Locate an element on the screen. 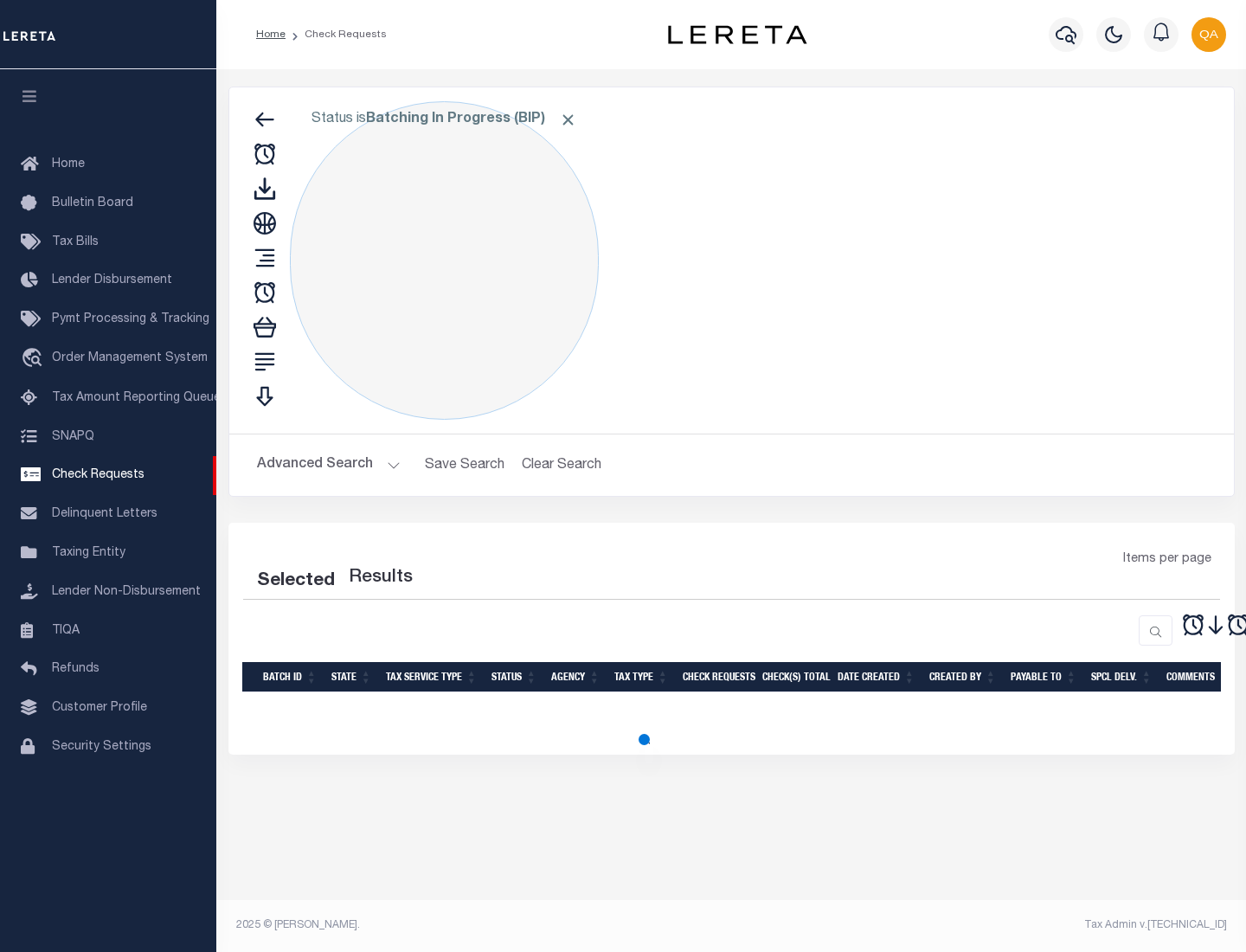  i: travel_explore is located at coordinates (35, 359).